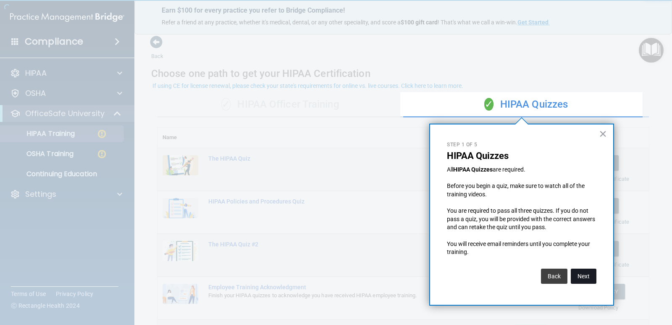  What do you see at coordinates (603, 134) in the screenshot?
I see `button: Close` at bounding box center [603, 134].